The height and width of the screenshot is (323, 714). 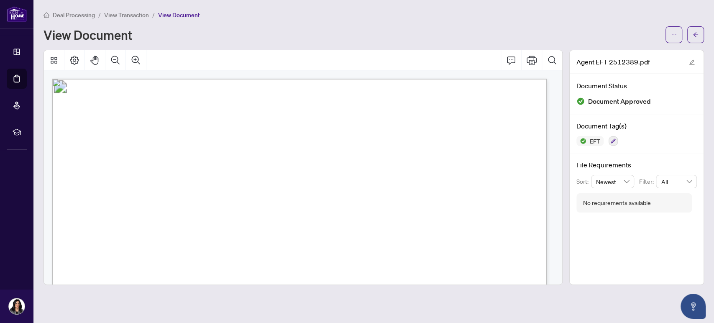 What do you see at coordinates (17, 14) in the screenshot?
I see `img: logo` at bounding box center [17, 14].